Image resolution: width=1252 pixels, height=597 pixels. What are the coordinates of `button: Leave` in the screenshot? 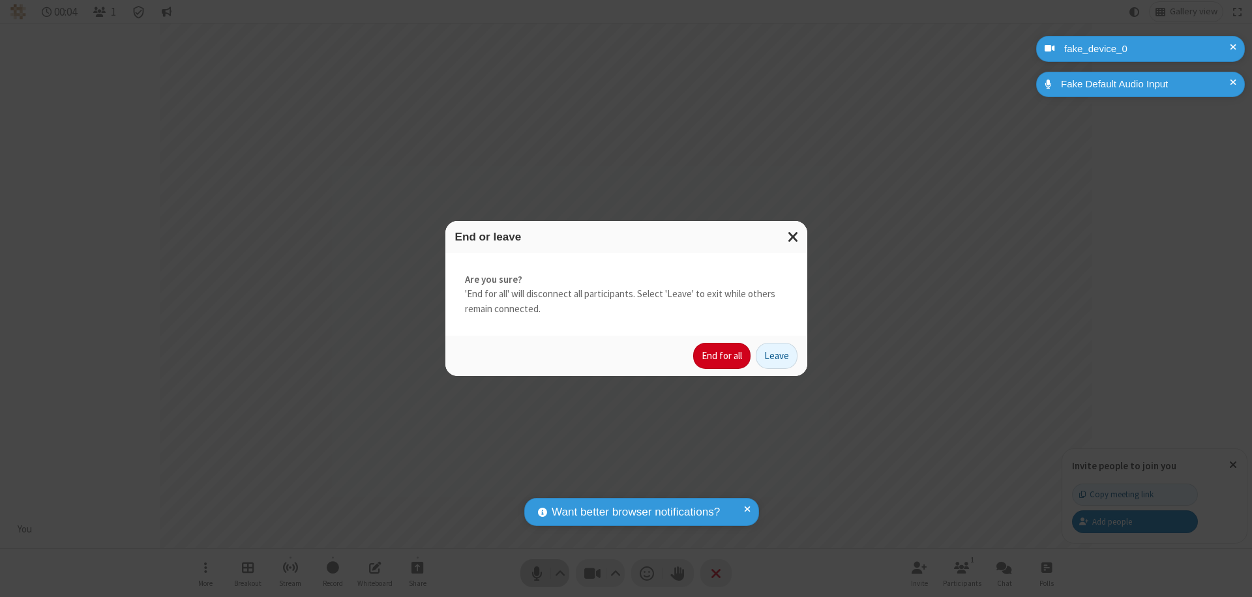 It's located at (777, 356).